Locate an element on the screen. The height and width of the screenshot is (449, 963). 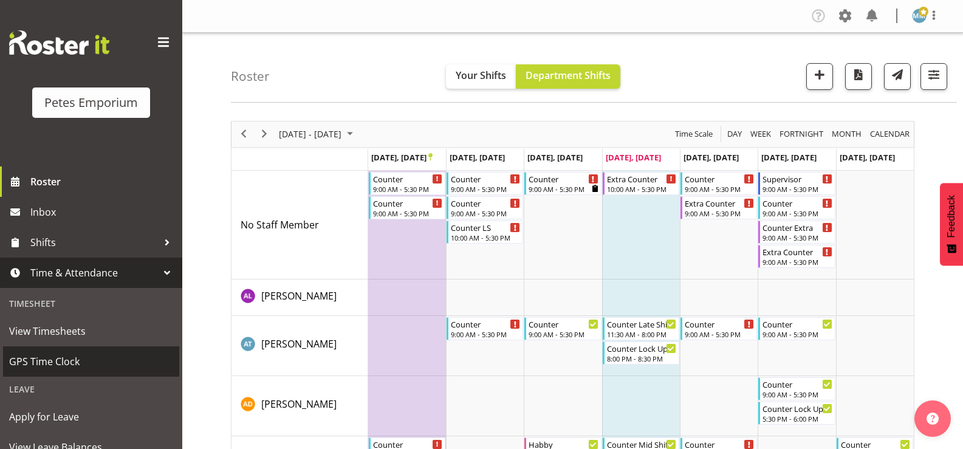
div: Petes Emporium is located at coordinates (91, 103).